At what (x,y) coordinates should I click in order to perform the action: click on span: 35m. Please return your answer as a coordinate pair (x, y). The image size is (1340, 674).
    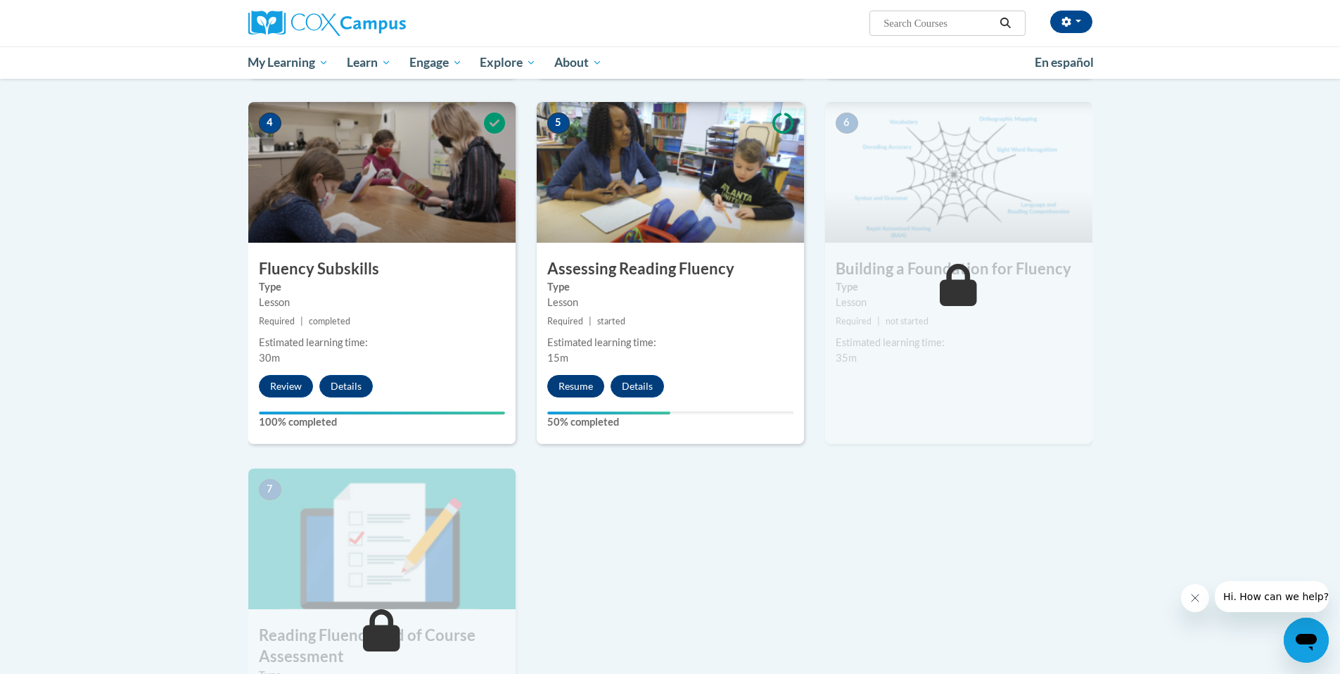
    Looking at the image, I should click on (846, 357).